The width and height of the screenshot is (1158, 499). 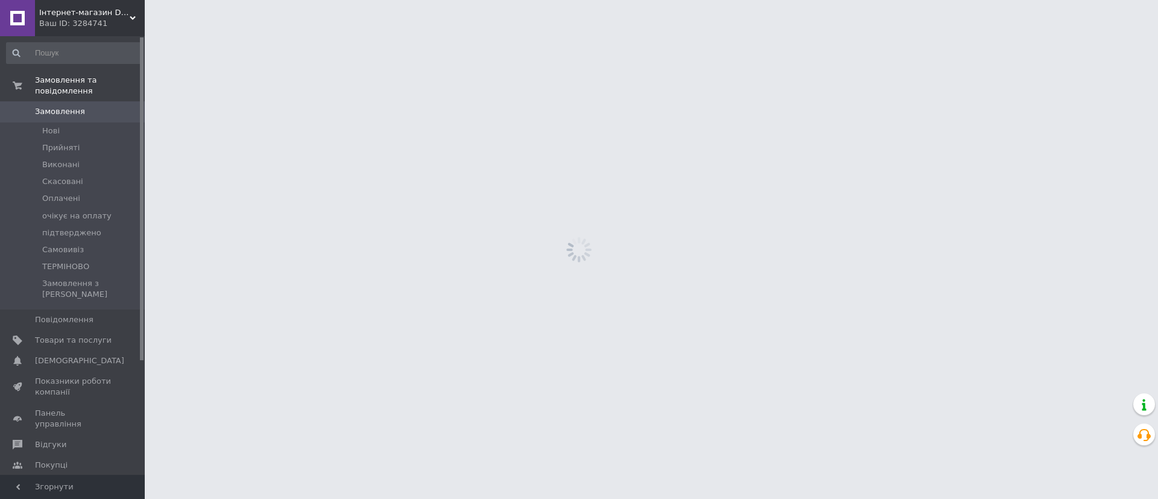 What do you see at coordinates (66, 267) in the screenshot?
I see `span: ТЕРМІНОВО` at bounding box center [66, 267].